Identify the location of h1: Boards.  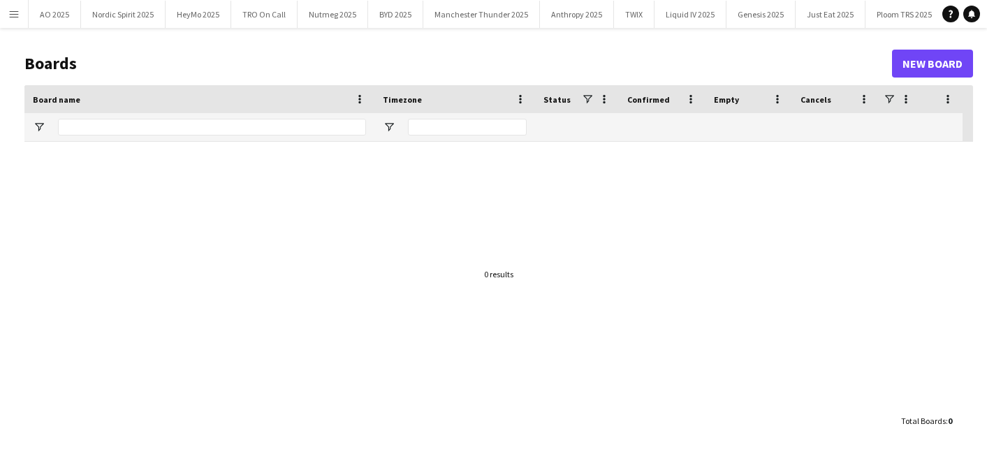
(458, 64).